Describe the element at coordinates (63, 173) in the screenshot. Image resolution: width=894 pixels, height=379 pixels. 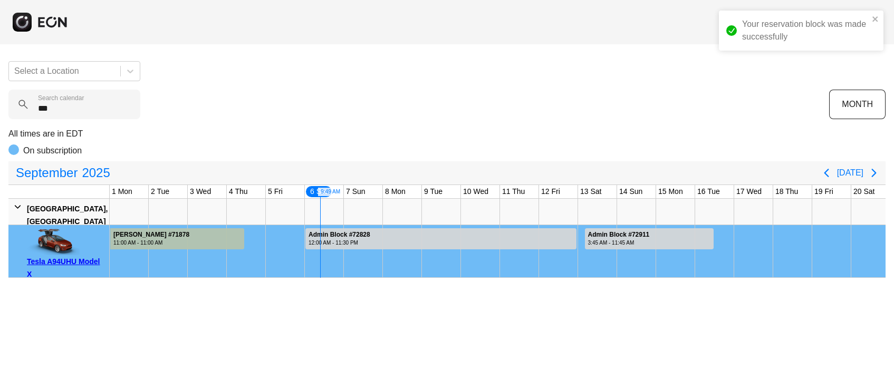
I see `button: September2025` at that location.